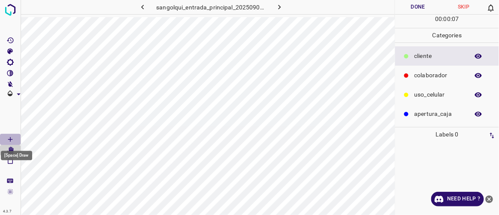 This screenshot has height=215, width=499. Describe the element at coordinates (455, 19) in the screenshot. I see `p: 07` at that location.